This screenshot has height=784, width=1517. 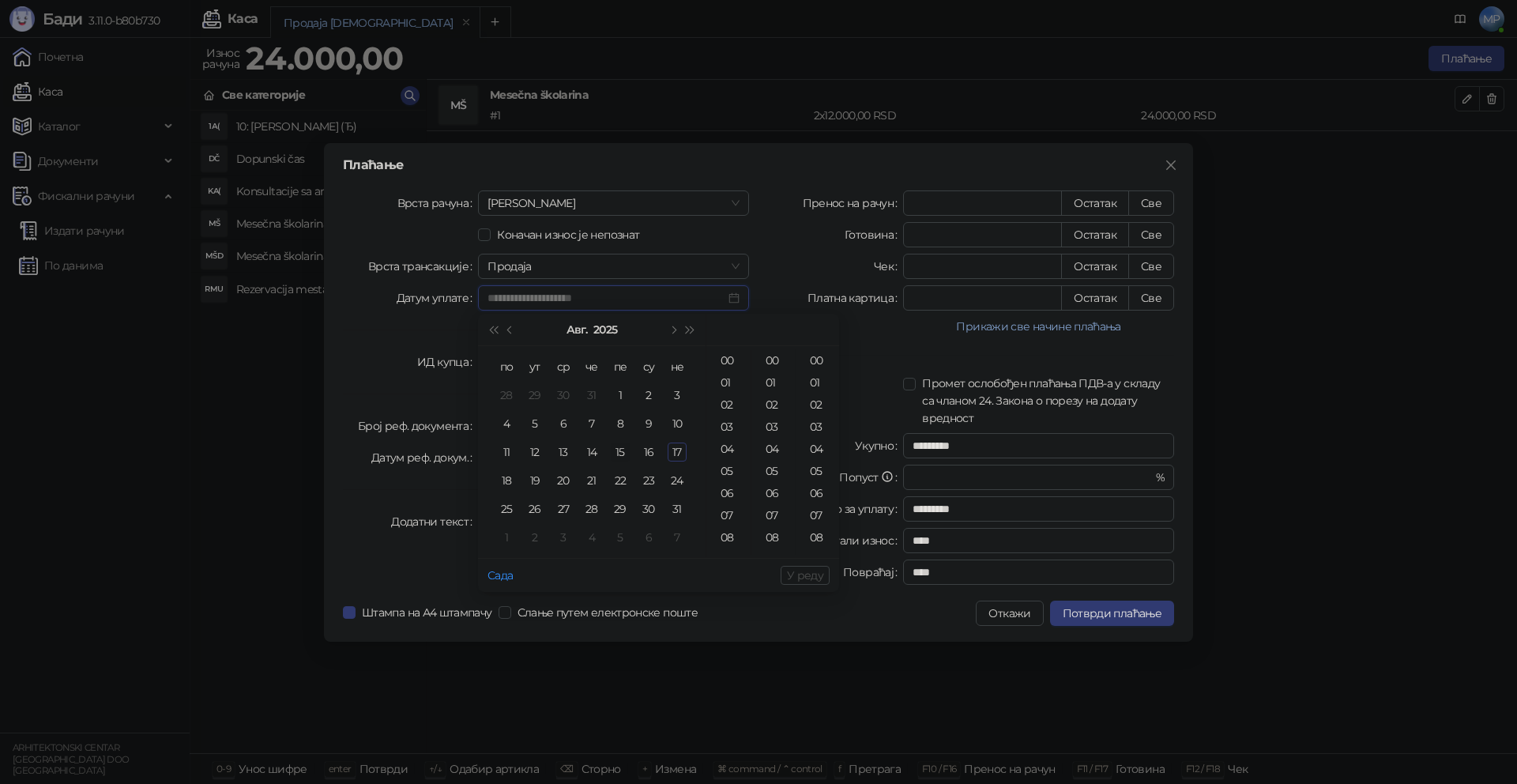 I want to click on div: 7, so click(x=592, y=424).